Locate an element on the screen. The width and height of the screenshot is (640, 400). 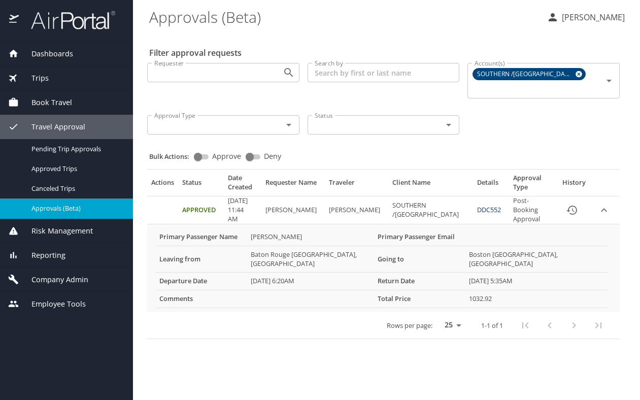
button: History is located at coordinates (572, 210).